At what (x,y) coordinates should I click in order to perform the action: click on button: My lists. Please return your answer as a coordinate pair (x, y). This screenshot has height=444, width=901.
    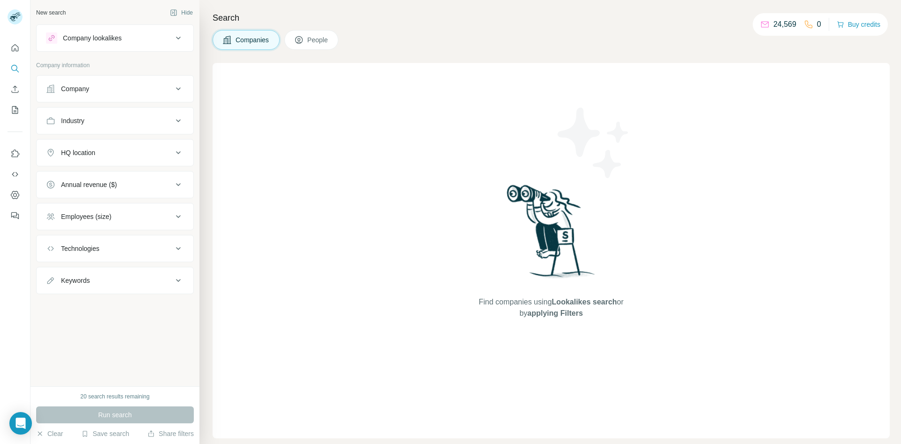
    Looking at the image, I should click on (15, 110).